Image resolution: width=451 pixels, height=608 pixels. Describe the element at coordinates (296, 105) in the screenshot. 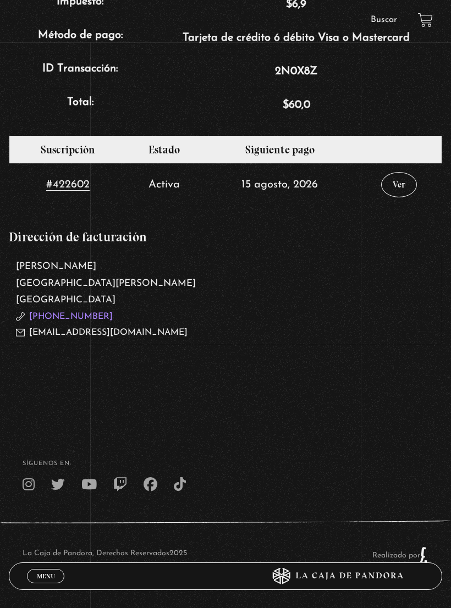

I see `span: 60,0` at that location.